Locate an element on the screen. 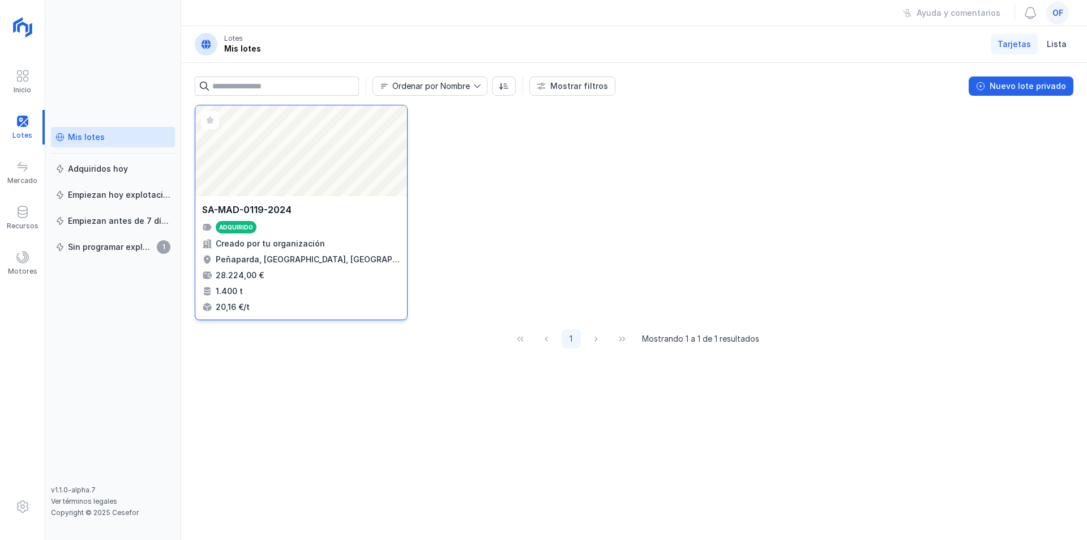 The image size is (1087, 540). a: Adquiridos hoy is located at coordinates (113, 169).